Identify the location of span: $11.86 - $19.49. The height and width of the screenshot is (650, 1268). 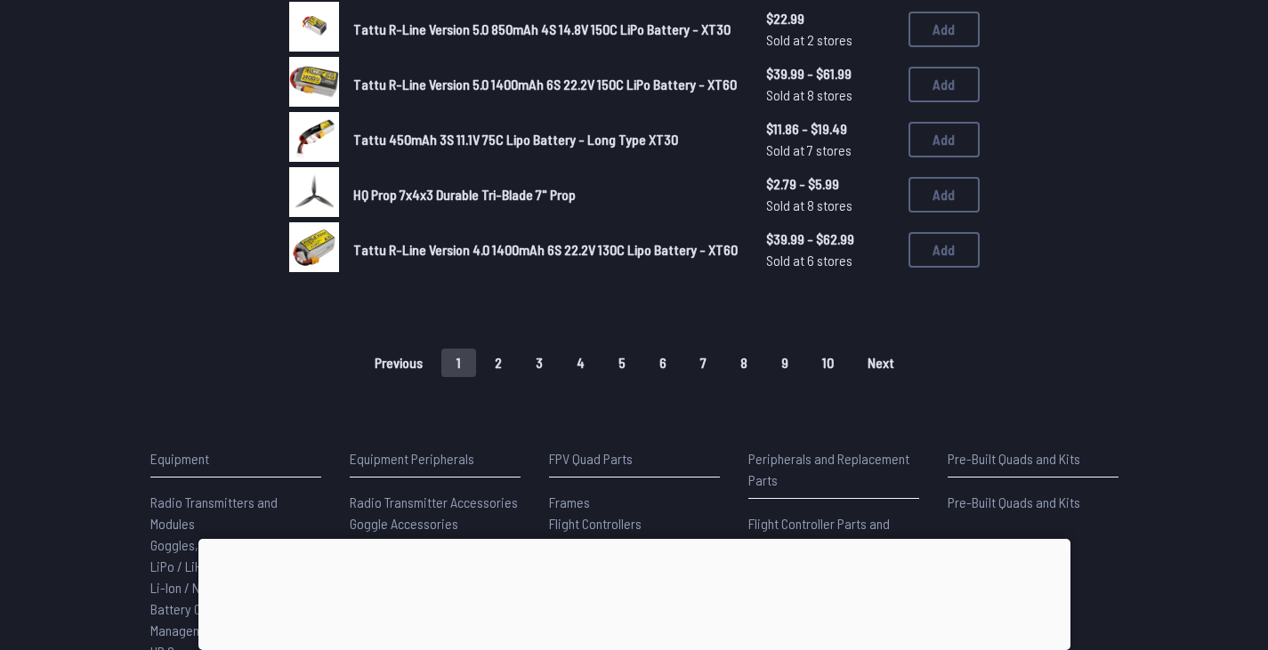
(830, 129).